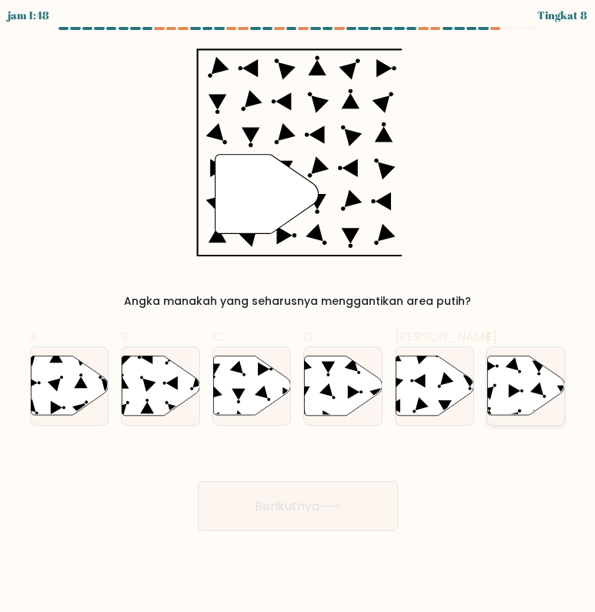 Image resolution: width=595 pixels, height=612 pixels. I want to click on font: jam 1:48, so click(28, 15).